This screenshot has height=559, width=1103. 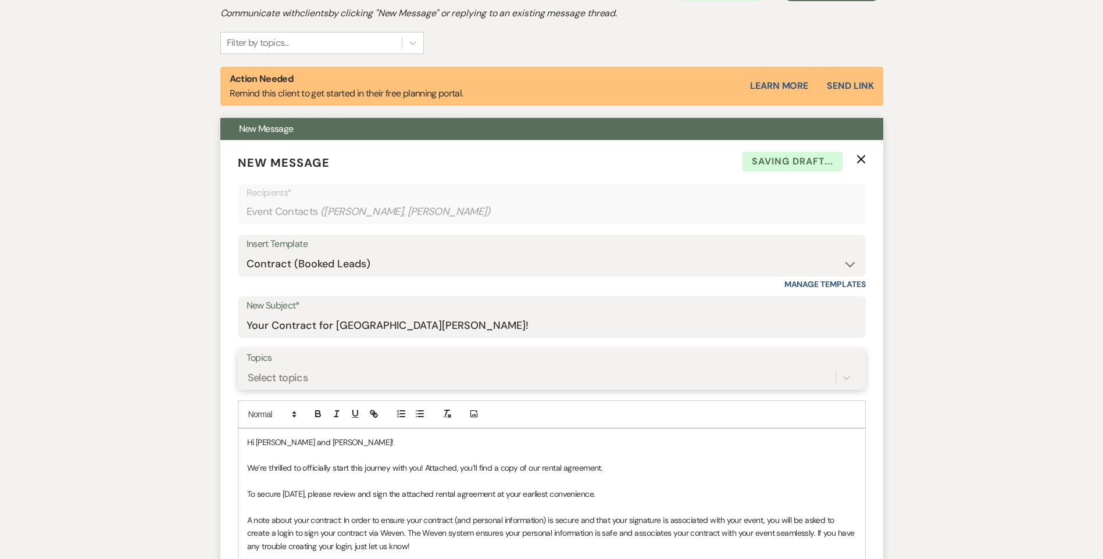 What do you see at coordinates (552, 212) in the screenshot?
I see `div: Event Contacts` at bounding box center [552, 212].